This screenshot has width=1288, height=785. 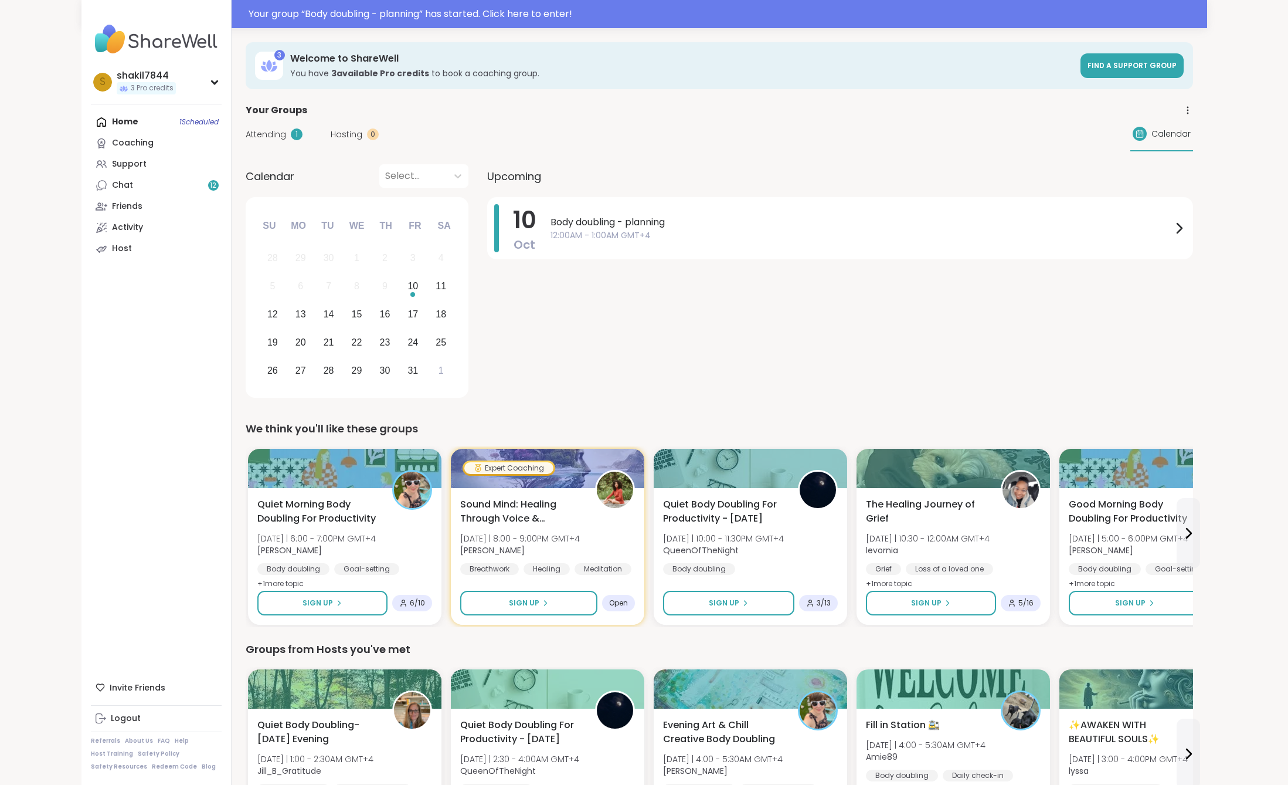 I want to click on span: 12:00AM - 1:00AM GMT+4, so click(x=861, y=235).